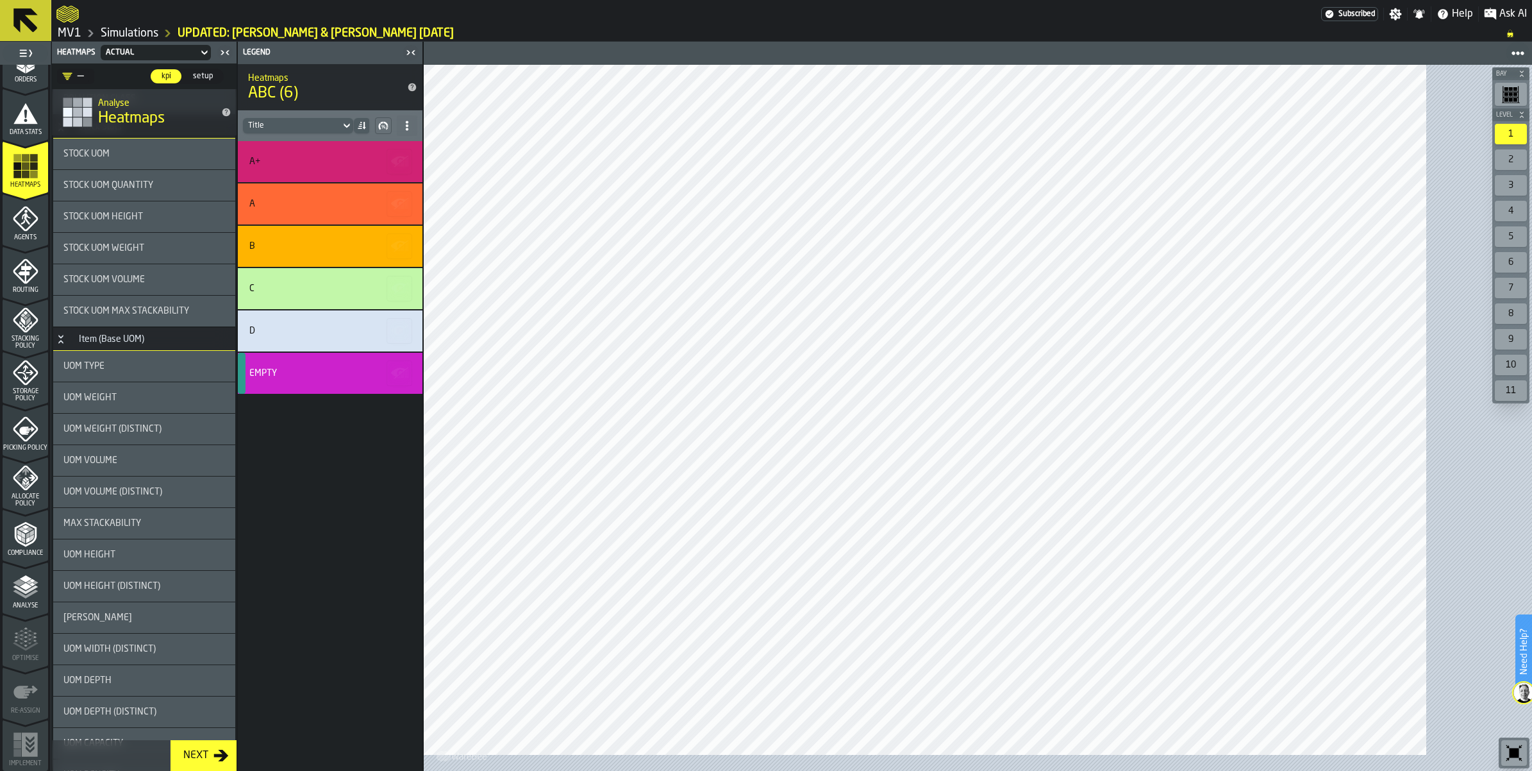 This screenshot has width=1532, height=771. I want to click on div: Empty, so click(263, 373).